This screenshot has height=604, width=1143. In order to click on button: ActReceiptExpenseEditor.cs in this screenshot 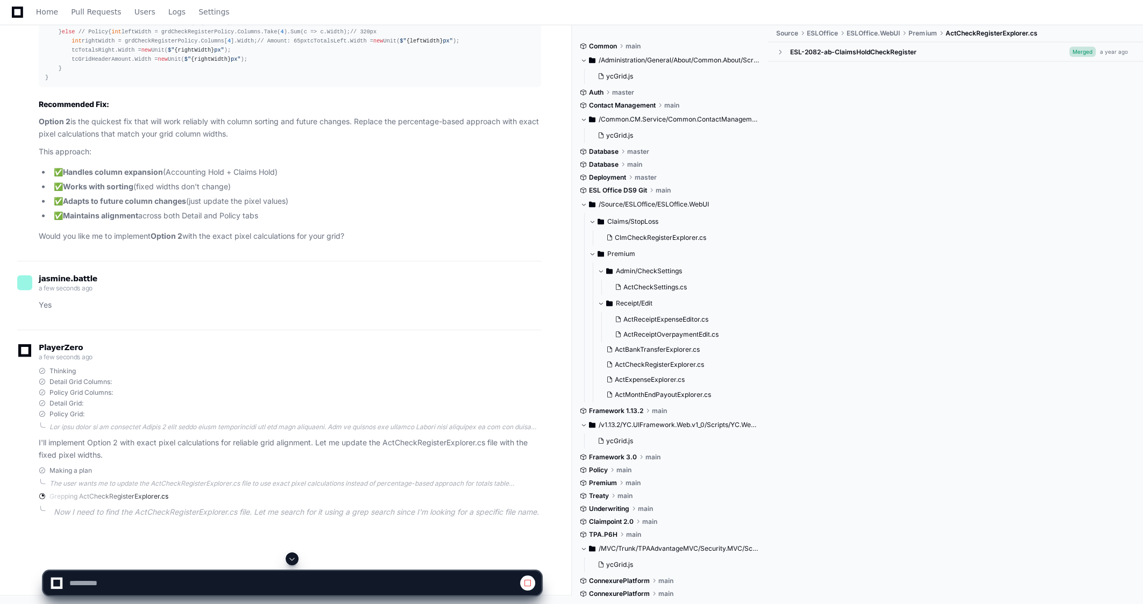, I will do `click(682, 320)`.